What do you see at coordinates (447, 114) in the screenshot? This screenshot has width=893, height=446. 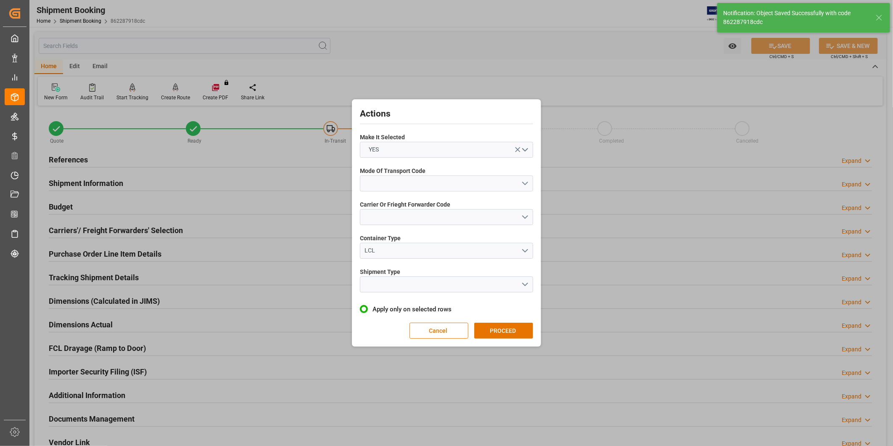 I see `h2: Actions` at bounding box center [447, 114].